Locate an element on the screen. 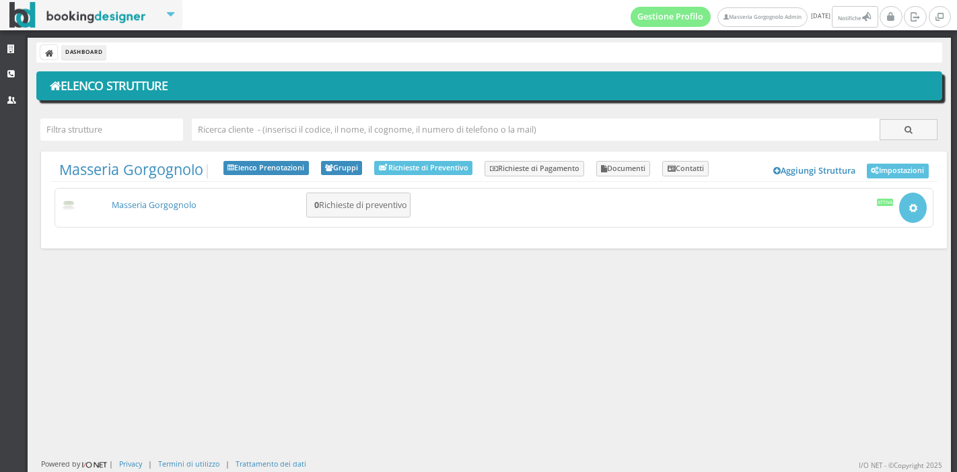  button: Notifiche is located at coordinates (855, 17).